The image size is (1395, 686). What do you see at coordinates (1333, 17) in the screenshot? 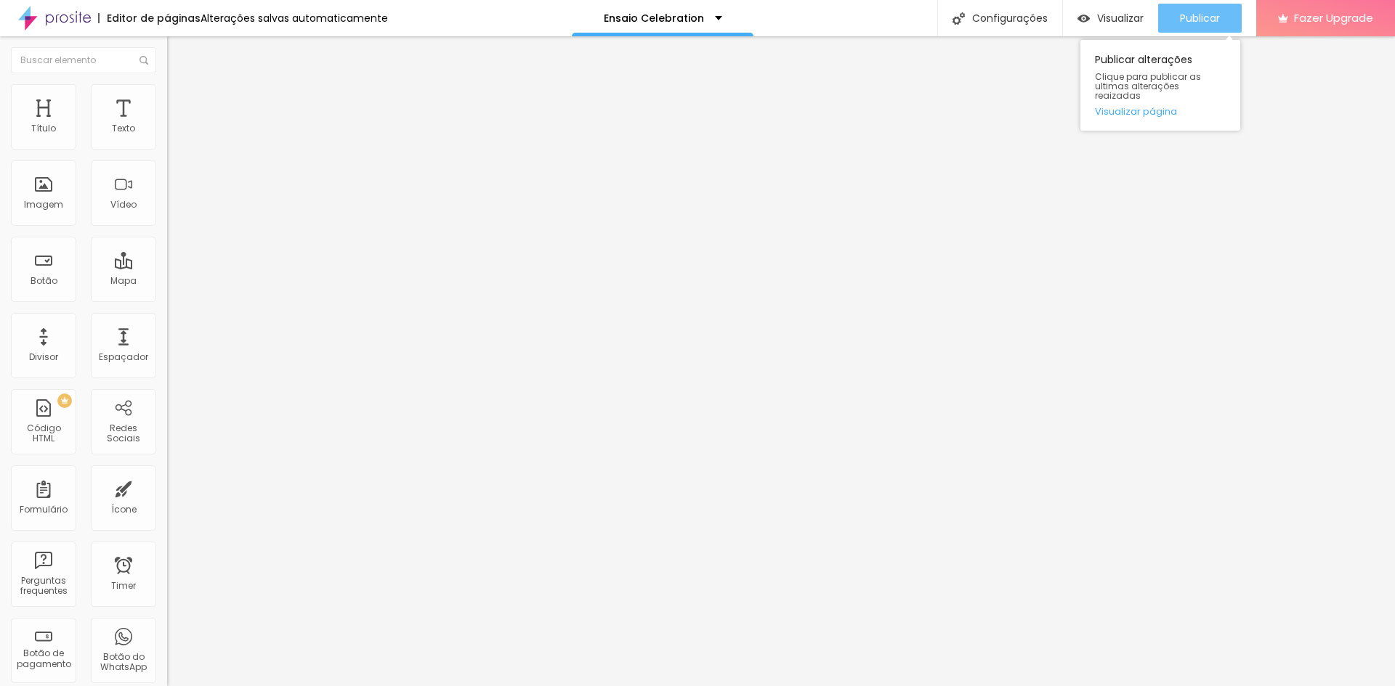
I see `span: Fazer Upgrade` at bounding box center [1333, 17].